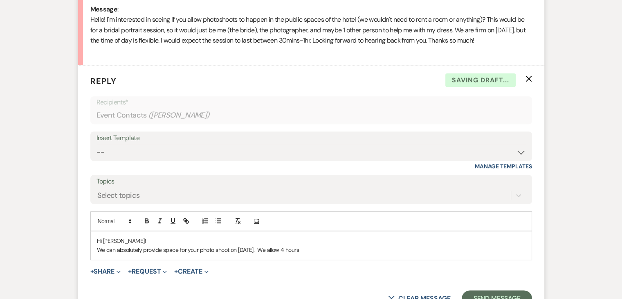  Describe the element at coordinates (504, 166) in the screenshot. I see `a: Manage Templates` at that location.